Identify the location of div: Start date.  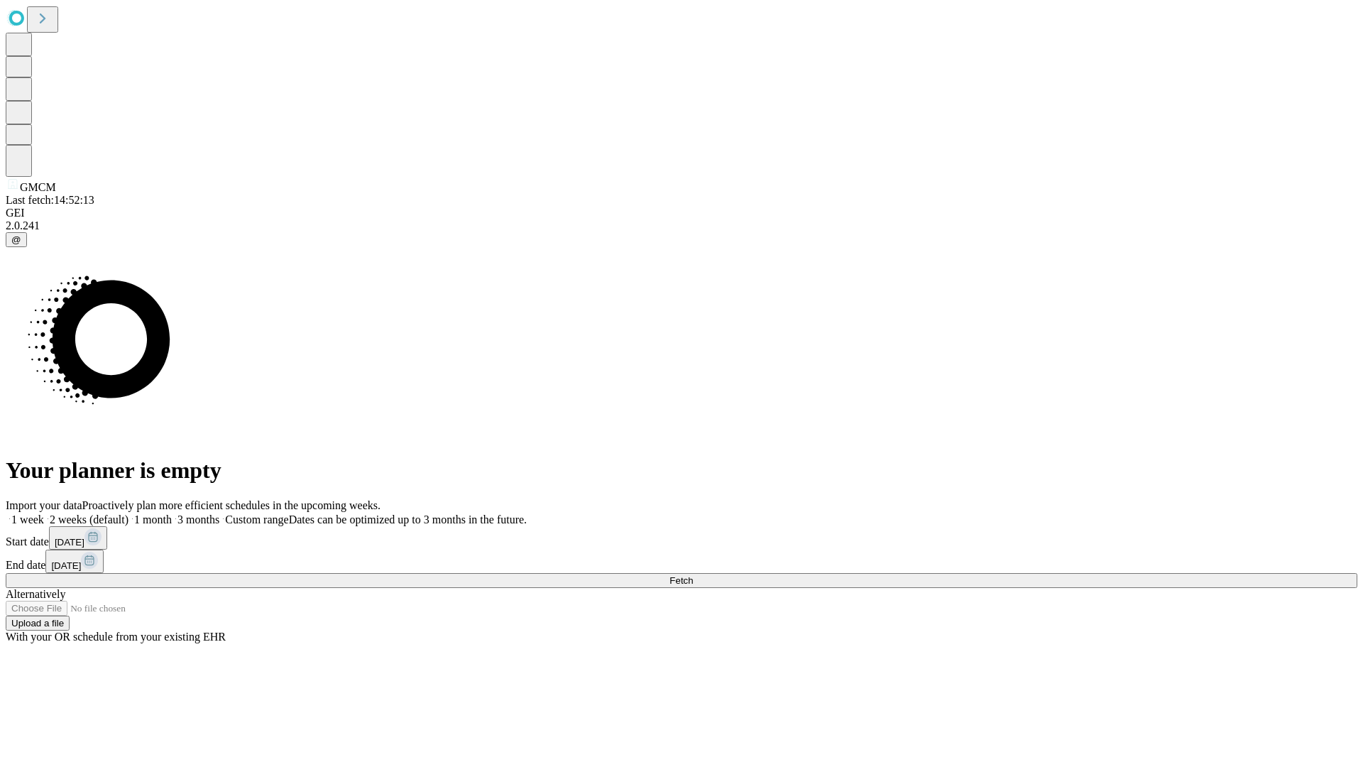
(681, 537).